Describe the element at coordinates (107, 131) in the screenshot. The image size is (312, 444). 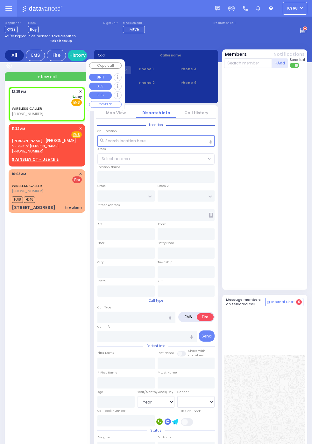
I see `label: Call Location` at that location.